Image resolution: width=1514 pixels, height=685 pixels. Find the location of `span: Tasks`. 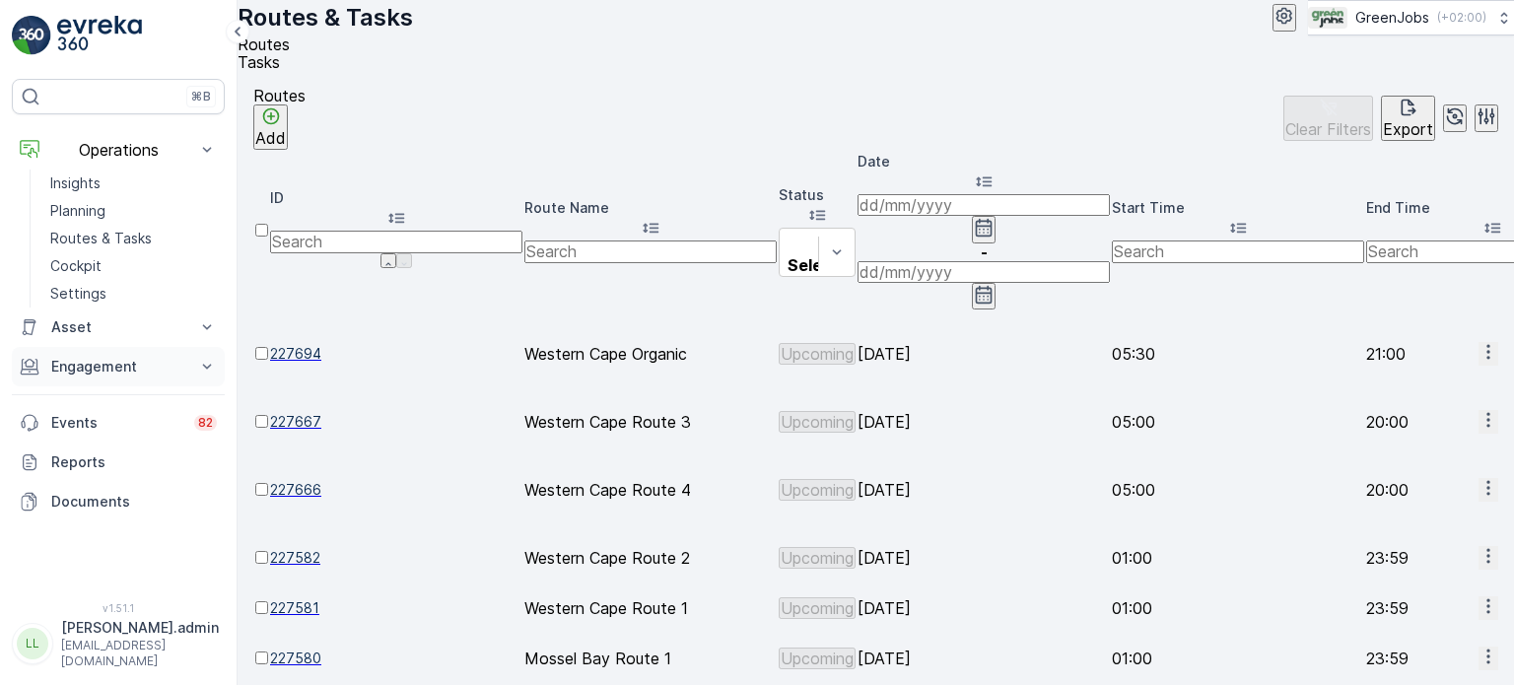

span: Tasks is located at coordinates (258, 62).